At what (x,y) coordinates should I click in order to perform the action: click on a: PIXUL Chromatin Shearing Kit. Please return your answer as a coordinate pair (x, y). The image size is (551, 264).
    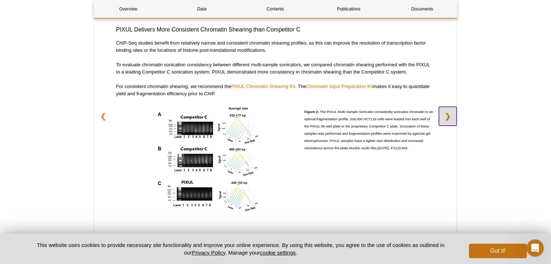
    Looking at the image, I should click on (263, 86).